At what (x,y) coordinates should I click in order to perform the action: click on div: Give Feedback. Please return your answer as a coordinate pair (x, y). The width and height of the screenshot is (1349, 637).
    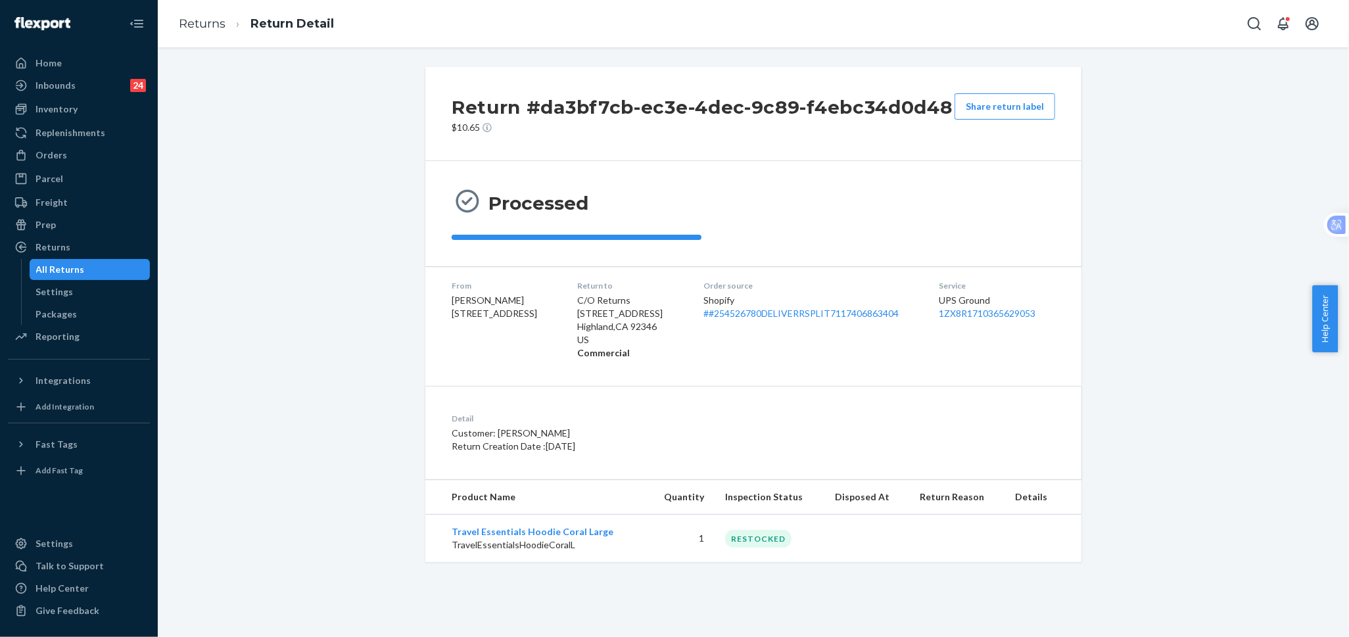
    Looking at the image, I should click on (67, 611).